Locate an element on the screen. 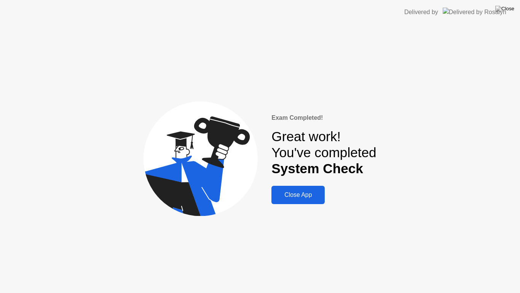 The image size is (520, 293). div: Exam Completed! is located at coordinates (324, 118).